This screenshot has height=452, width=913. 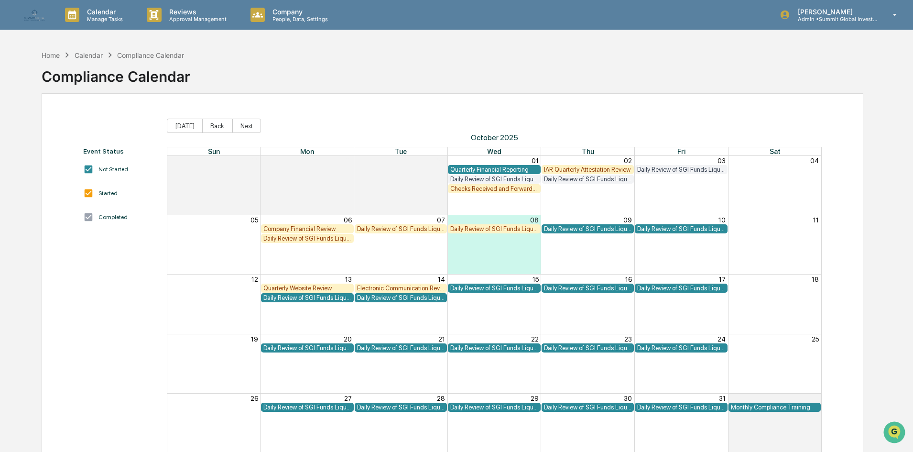 I want to click on div: Checks Received and Forwarded Log, so click(x=494, y=188).